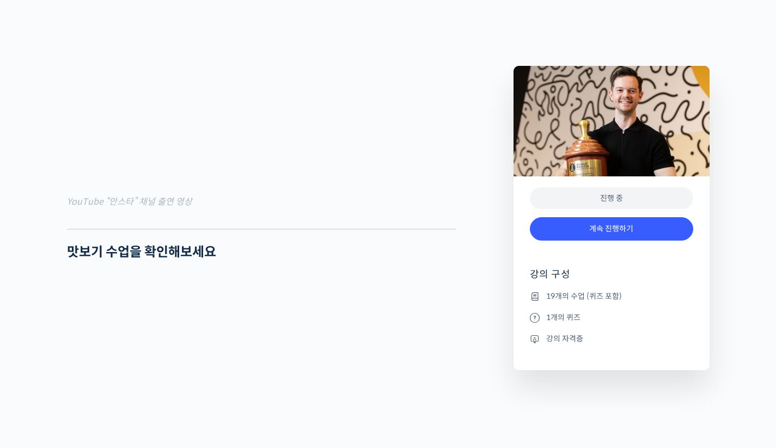  What do you see at coordinates (611, 198) in the screenshot?
I see `div: 진행 중` at bounding box center [611, 198].